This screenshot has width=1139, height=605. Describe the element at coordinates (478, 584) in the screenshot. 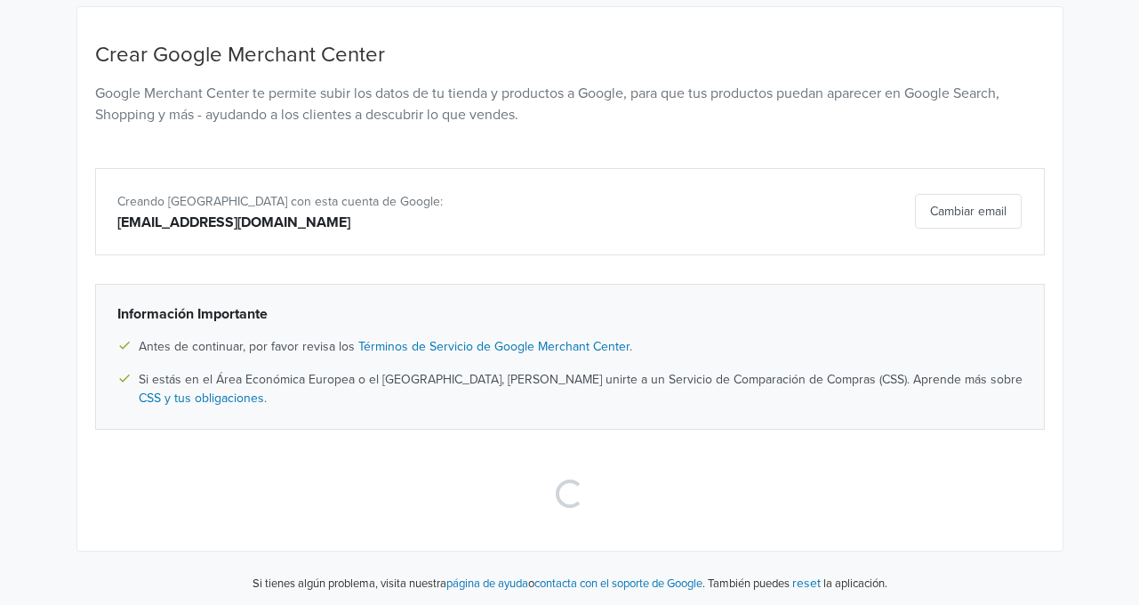

I see `p: Si tienes algún problema, visita nuestra o .` at that location.